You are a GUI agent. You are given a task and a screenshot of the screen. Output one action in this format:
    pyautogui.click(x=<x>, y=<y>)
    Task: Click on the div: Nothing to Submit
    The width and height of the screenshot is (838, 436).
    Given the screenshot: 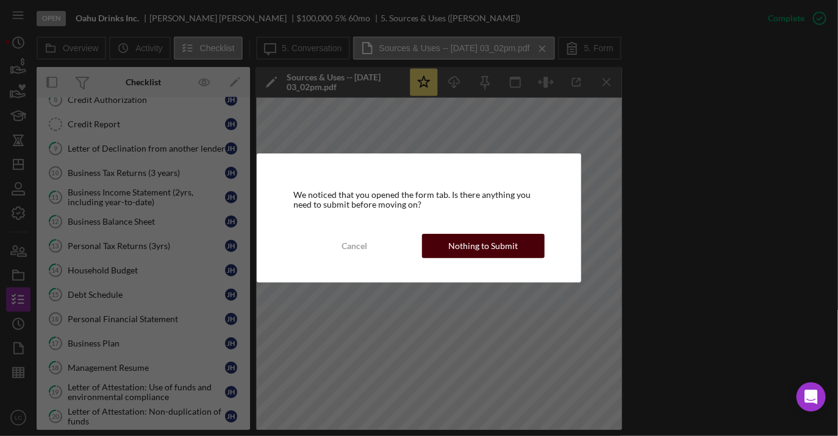 What is the action you would take?
    pyautogui.click(x=483, y=246)
    